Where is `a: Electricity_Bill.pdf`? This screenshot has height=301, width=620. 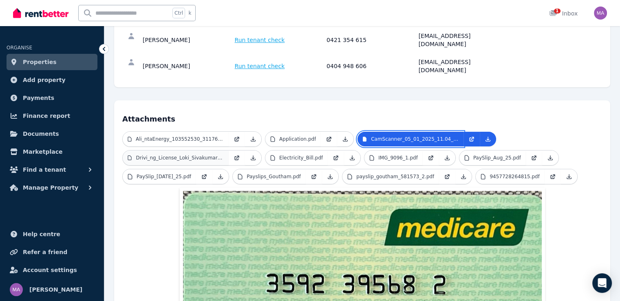
a: Electricity_Bill.pdf is located at coordinates (296, 158).